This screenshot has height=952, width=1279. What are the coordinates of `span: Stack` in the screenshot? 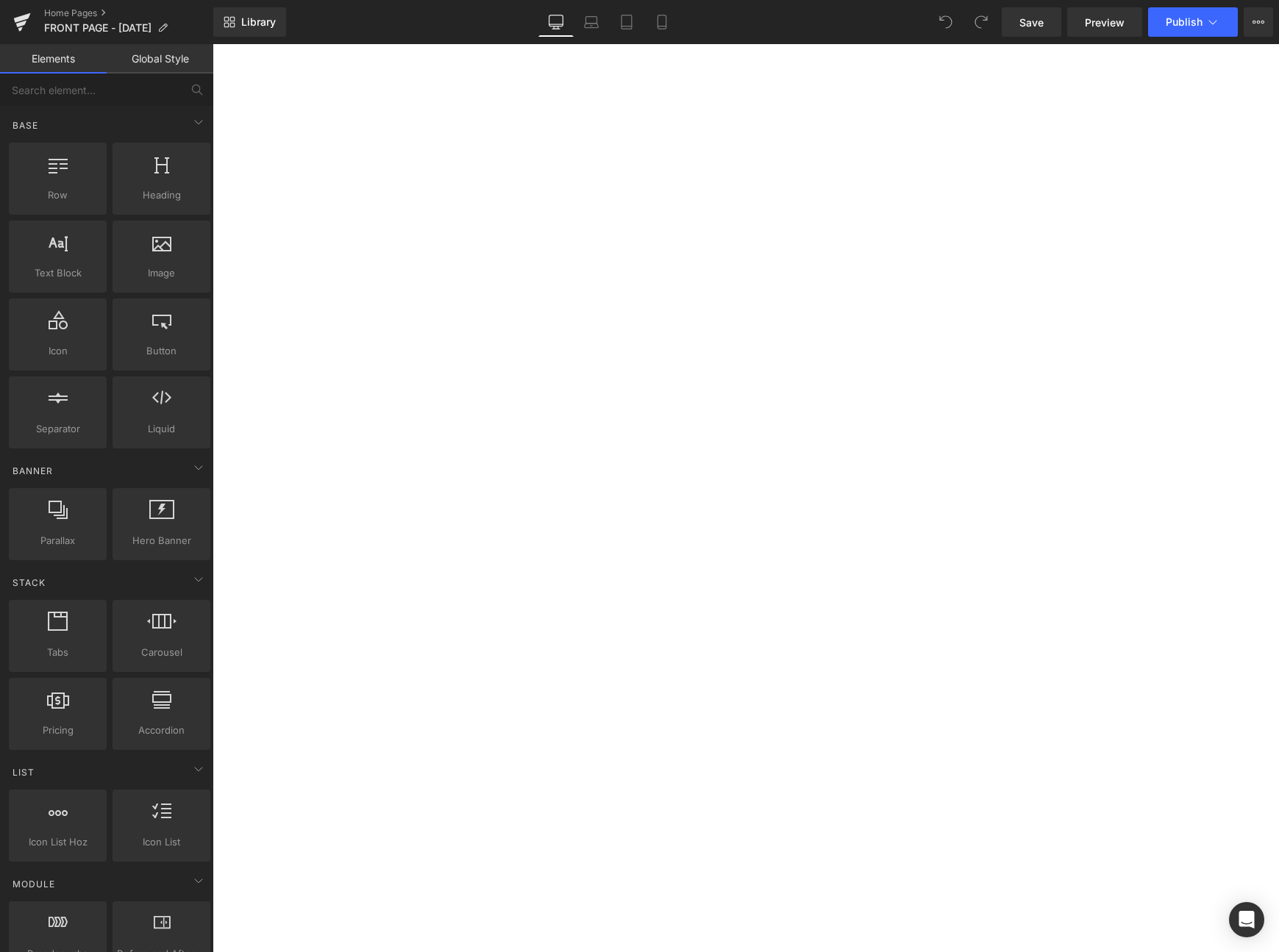 It's located at (28, 583).